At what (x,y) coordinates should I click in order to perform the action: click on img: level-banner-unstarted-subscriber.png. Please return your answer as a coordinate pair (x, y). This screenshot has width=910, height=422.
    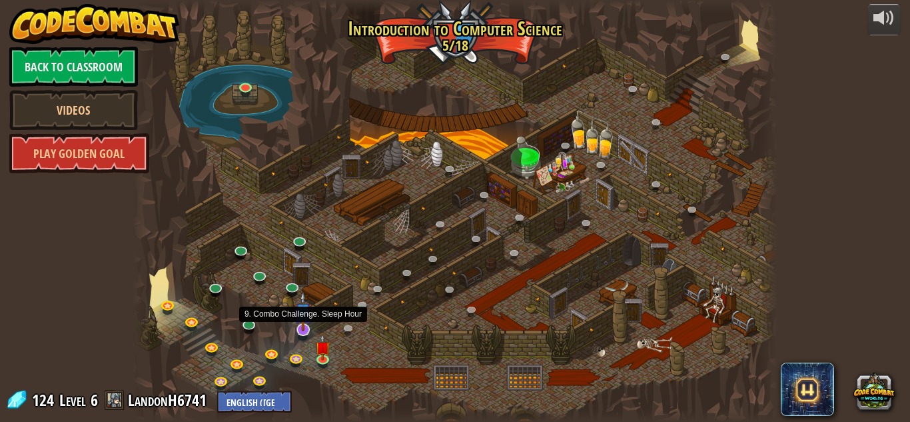
    Looking at the image, I should click on (303, 311).